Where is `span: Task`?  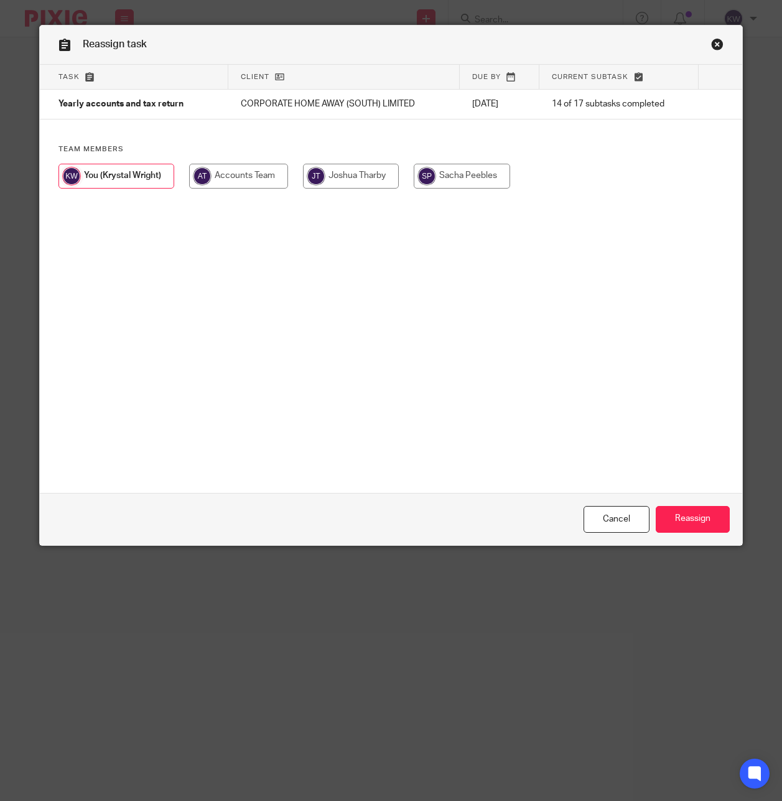 span: Task is located at coordinates (69, 77).